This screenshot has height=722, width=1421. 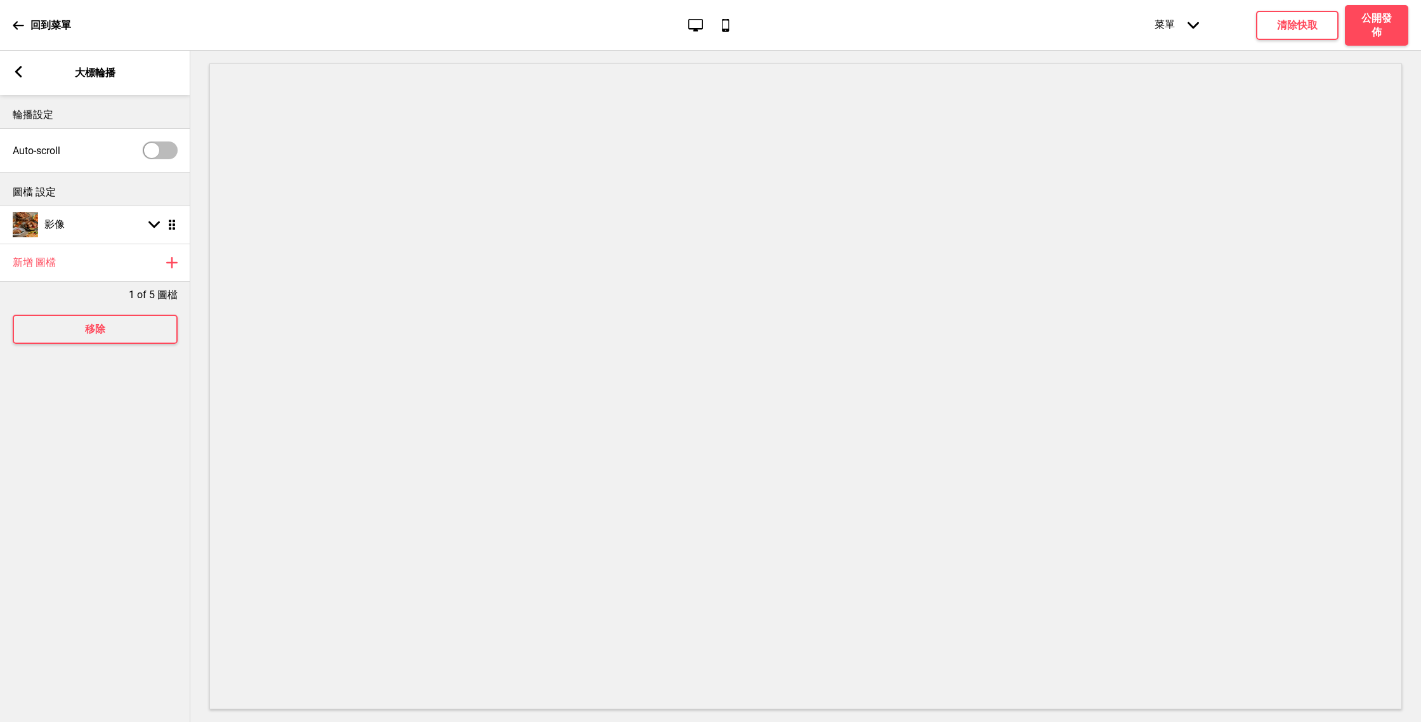 I want to click on p: 圖檔 設定, so click(x=95, y=192).